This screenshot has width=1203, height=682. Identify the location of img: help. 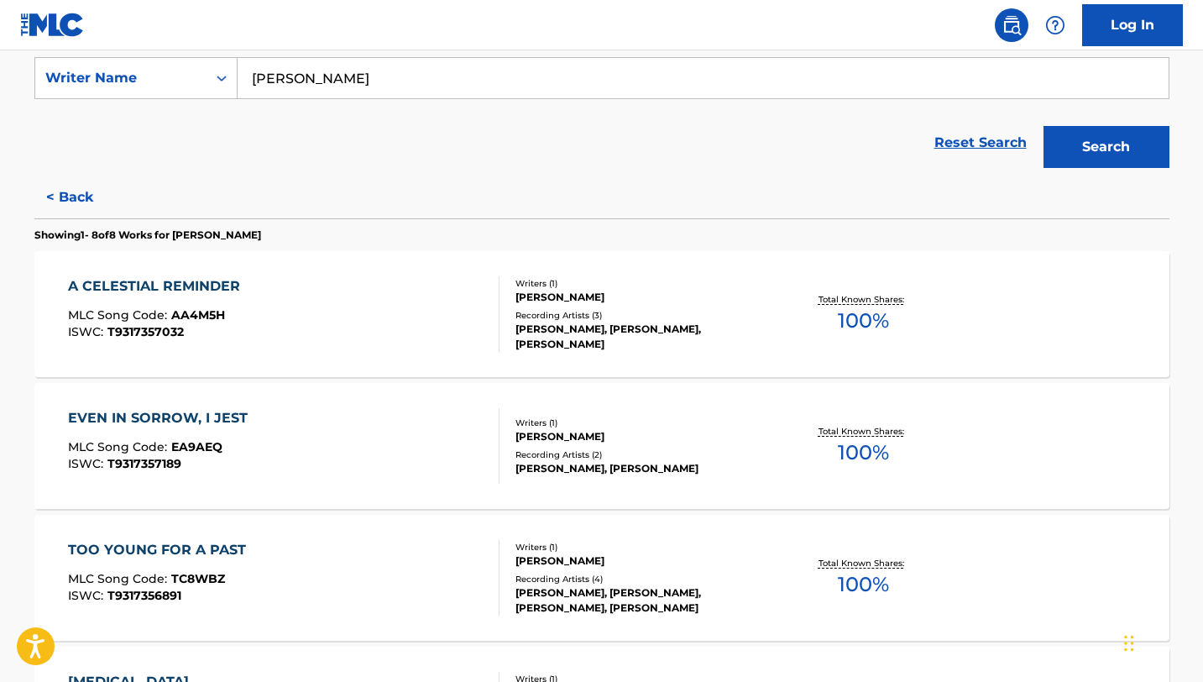
(1055, 25).